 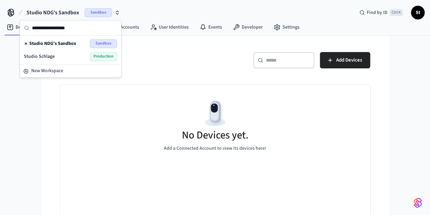 What do you see at coordinates (19, 27) in the screenshot?
I see `a: Devices` at bounding box center [19, 27].